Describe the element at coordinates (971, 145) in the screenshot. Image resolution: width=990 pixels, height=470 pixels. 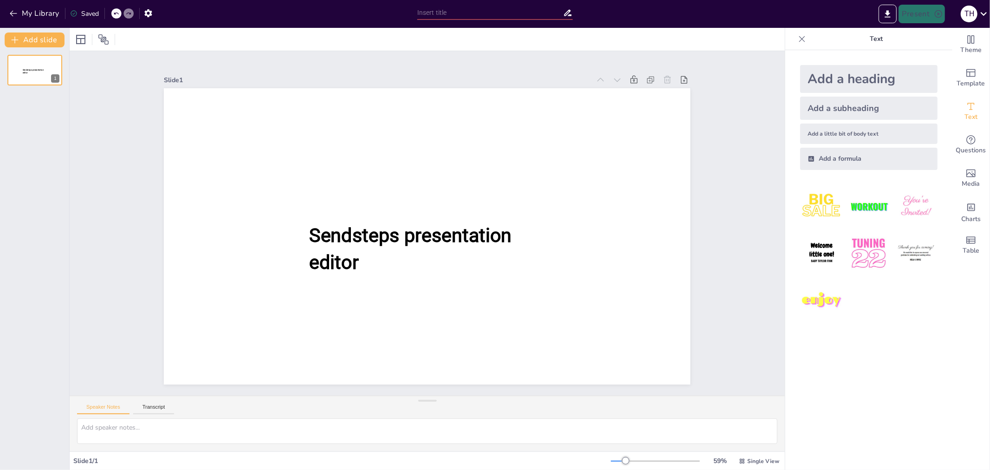
I see `div: Get real-time input from your audience` at that location.